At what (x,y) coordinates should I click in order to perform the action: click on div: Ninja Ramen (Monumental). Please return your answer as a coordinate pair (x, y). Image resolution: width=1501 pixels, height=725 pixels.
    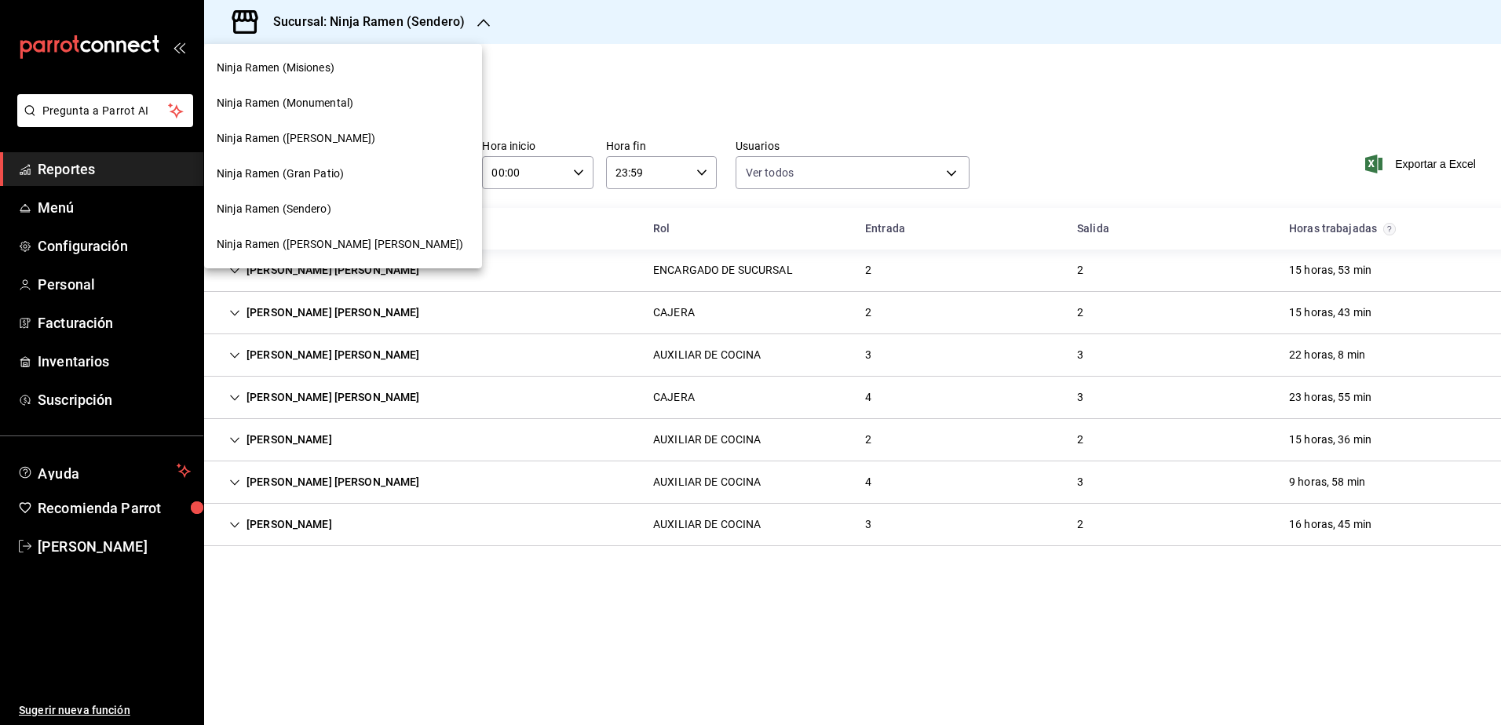
    Looking at the image, I should click on (343, 103).